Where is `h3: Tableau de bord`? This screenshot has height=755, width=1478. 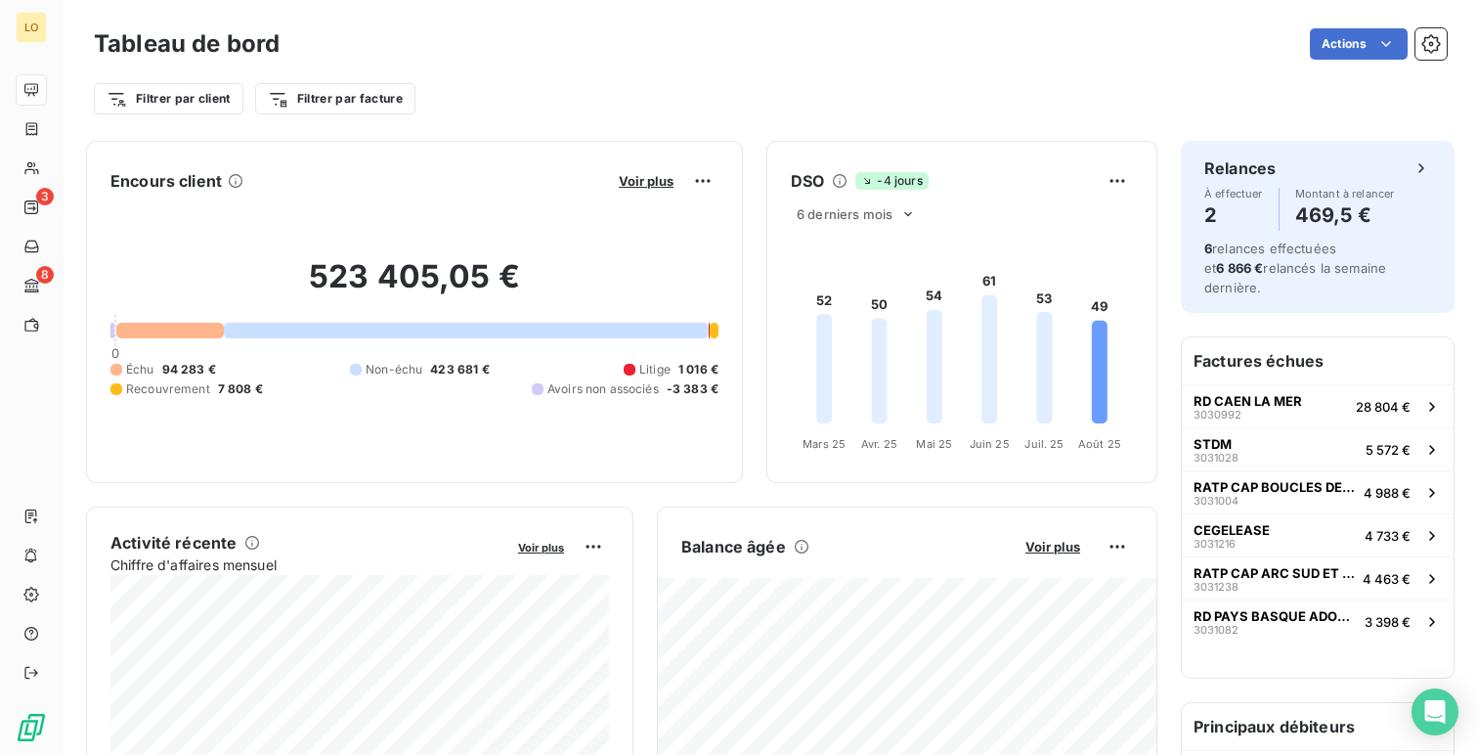
h3: Tableau de bord is located at coordinates (187, 44).